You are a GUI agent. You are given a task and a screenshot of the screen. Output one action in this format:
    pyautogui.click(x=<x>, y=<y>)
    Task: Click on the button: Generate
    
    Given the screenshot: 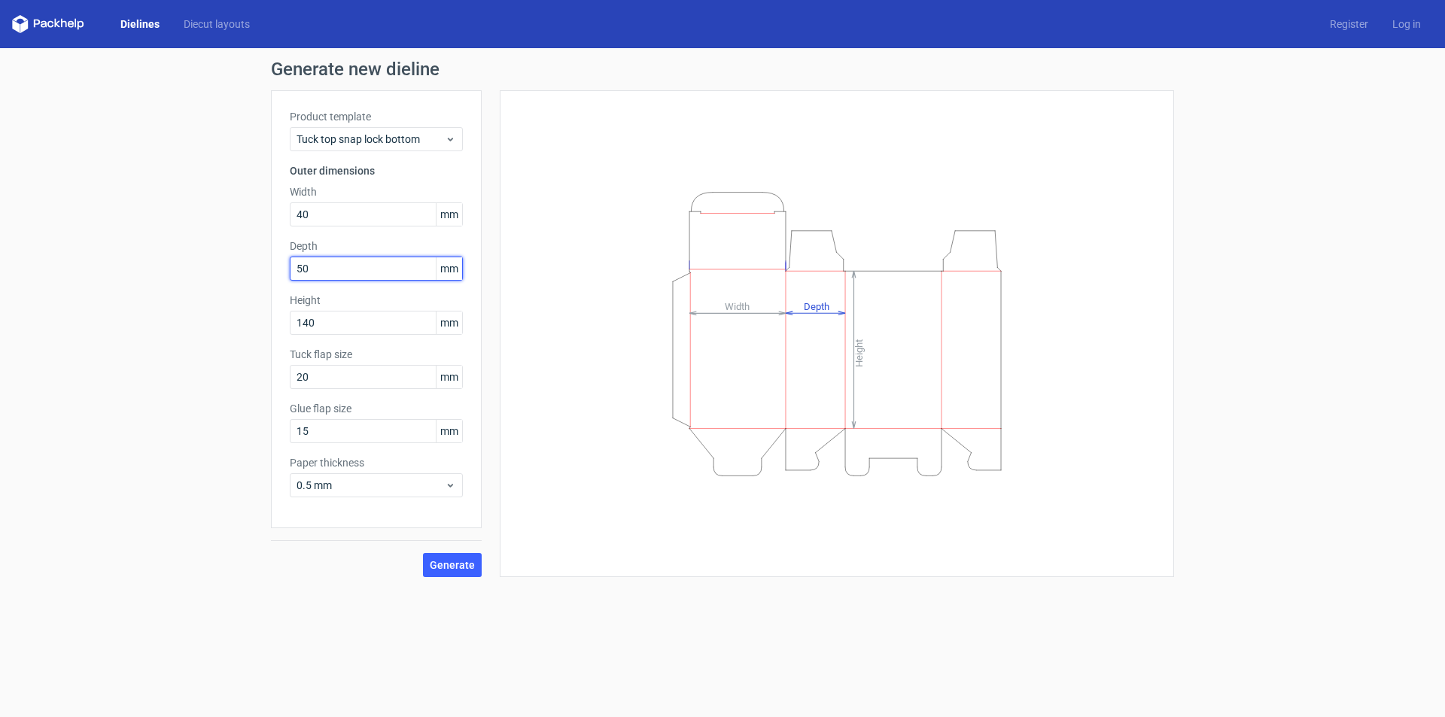 What is the action you would take?
    pyautogui.click(x=452, y=565)
    